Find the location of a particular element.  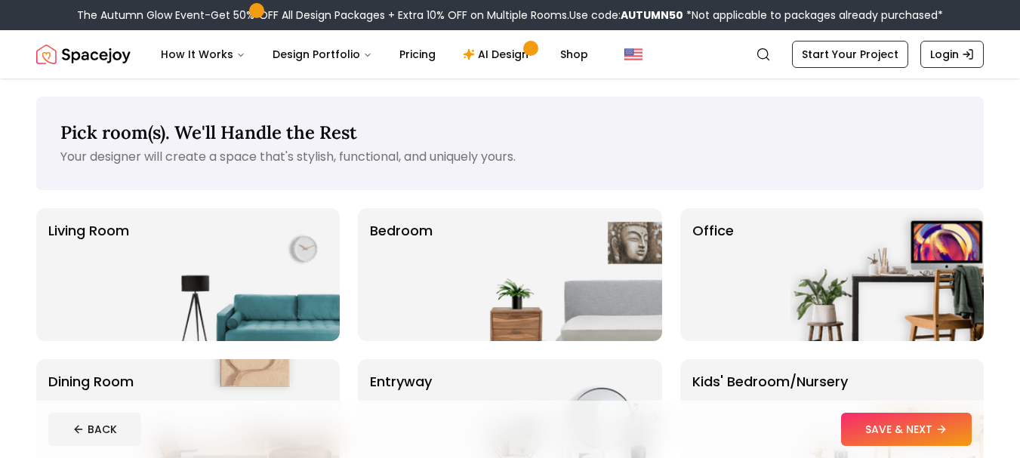

button: How It Works is located at coordinates (203, 54).